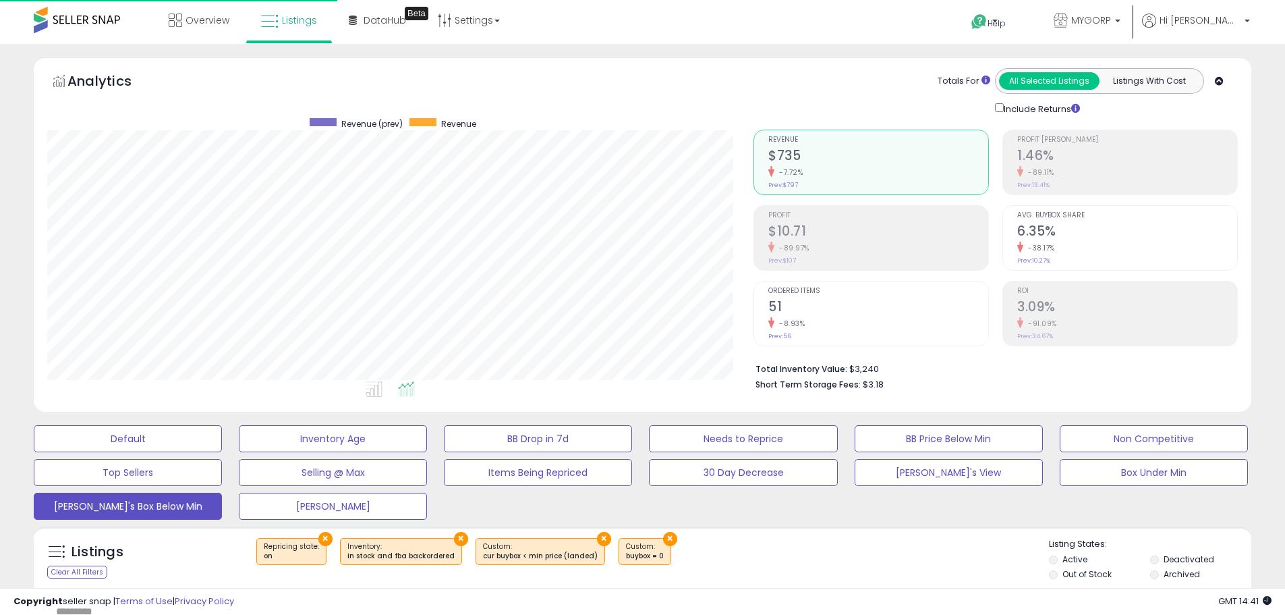 The image size is (1285, 615). What do you see at coordinates (538, 438) in the screenshot?
I see `button: BB Drop in 7d` at bounding box center [538, 438].